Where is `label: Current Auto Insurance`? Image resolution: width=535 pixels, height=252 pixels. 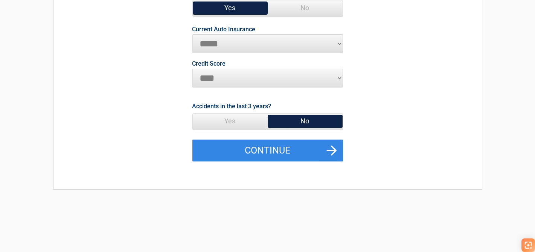 label: Current Auto Insurance is located at coordinates (224, 29).